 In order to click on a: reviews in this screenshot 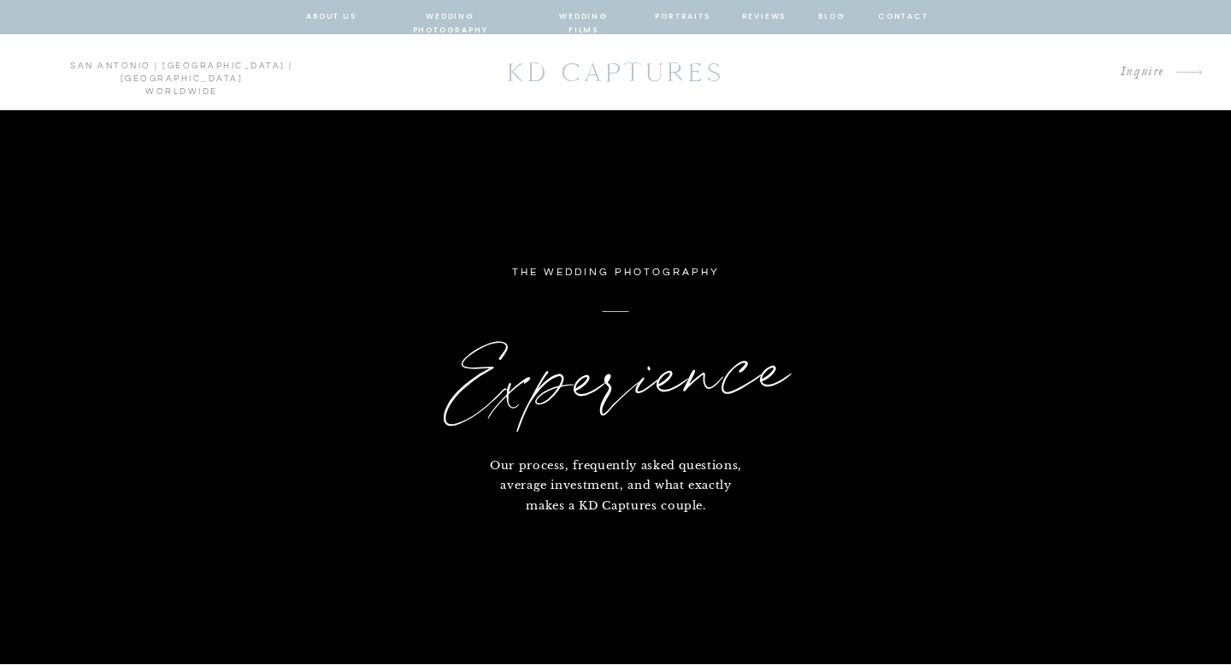, I will do `click(764, 17)`.